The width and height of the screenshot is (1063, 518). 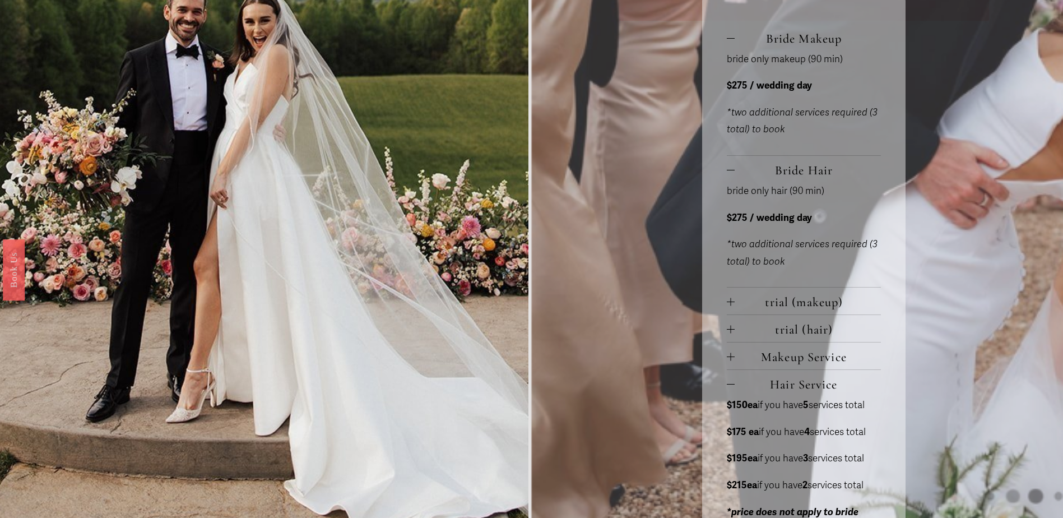 What do you see at coordinates (804, 103) in the screenshot?
I see `div: Bride Makeup` at bounding box center [804, 103].